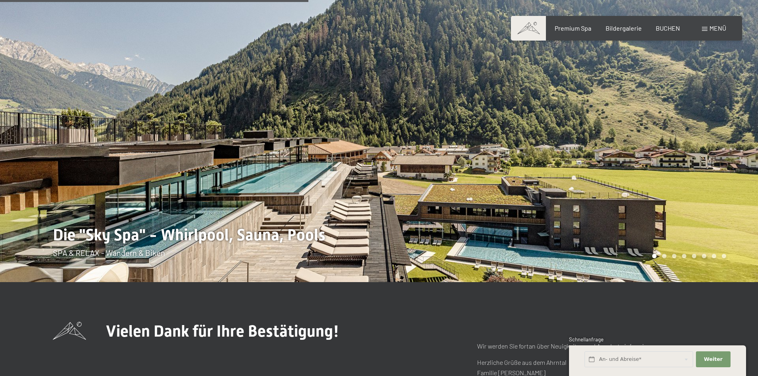 This screenshot has height=376, width=758. Describe the element at coordinates (684, 256) in the screenshot. I see `div: Carousel Page 4` at that location.